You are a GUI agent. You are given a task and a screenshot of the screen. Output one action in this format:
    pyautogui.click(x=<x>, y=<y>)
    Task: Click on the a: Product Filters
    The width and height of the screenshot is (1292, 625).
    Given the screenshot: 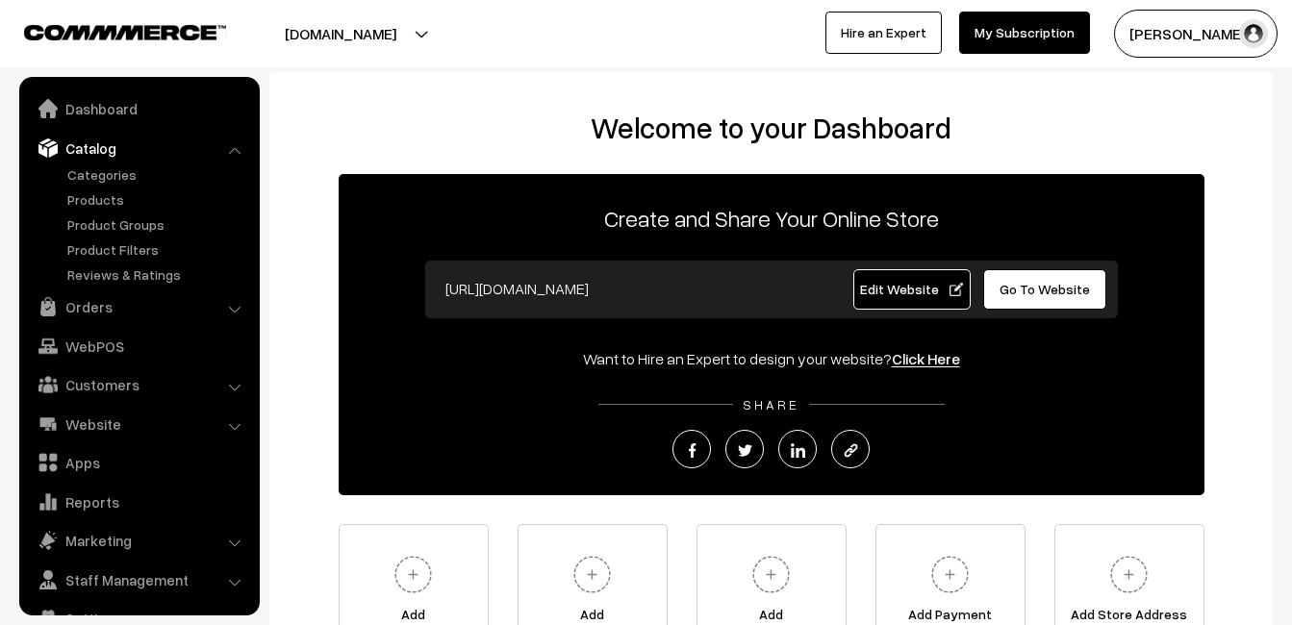 What is the action you would take?
    pyautogui.click(x=158, y=249)
    